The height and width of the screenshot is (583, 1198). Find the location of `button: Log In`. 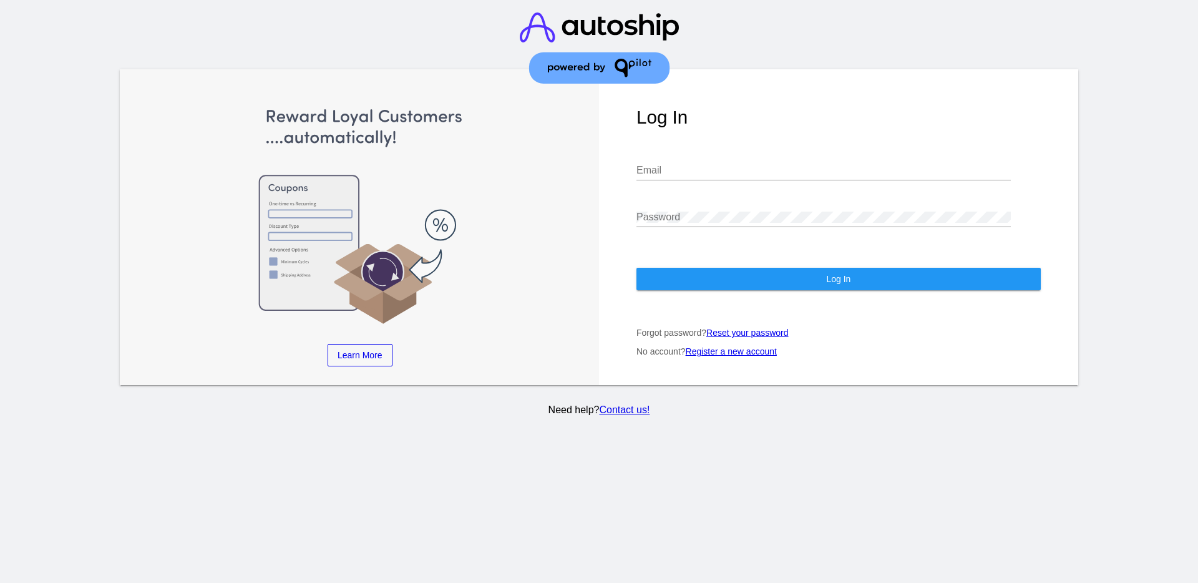

button: Log In is located at coordinates (839, 279).